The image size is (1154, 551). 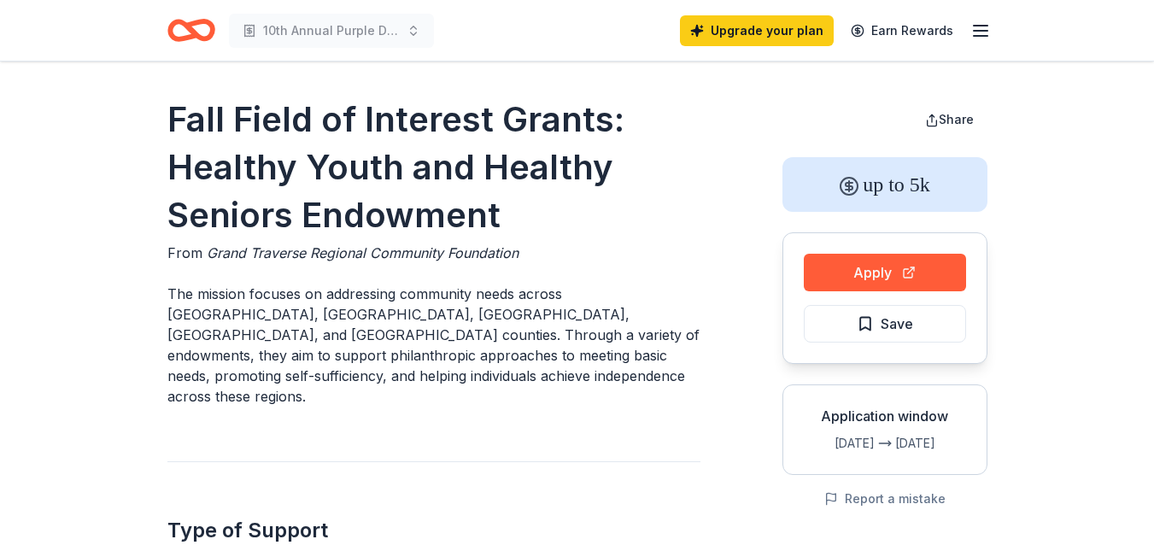 What do you see at coordinates (885, 416) in the screenshot?
I see `div: Application window` at bounding box center [885, 416].